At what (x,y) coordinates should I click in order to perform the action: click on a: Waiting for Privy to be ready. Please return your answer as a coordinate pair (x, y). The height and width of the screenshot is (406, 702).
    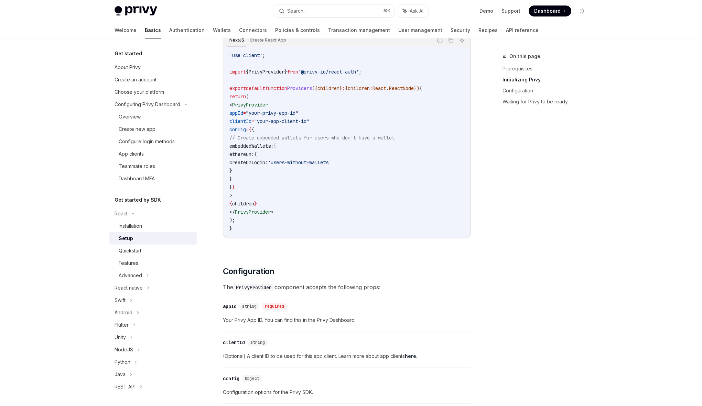
    Looking at the image, I should click on (548, 102).